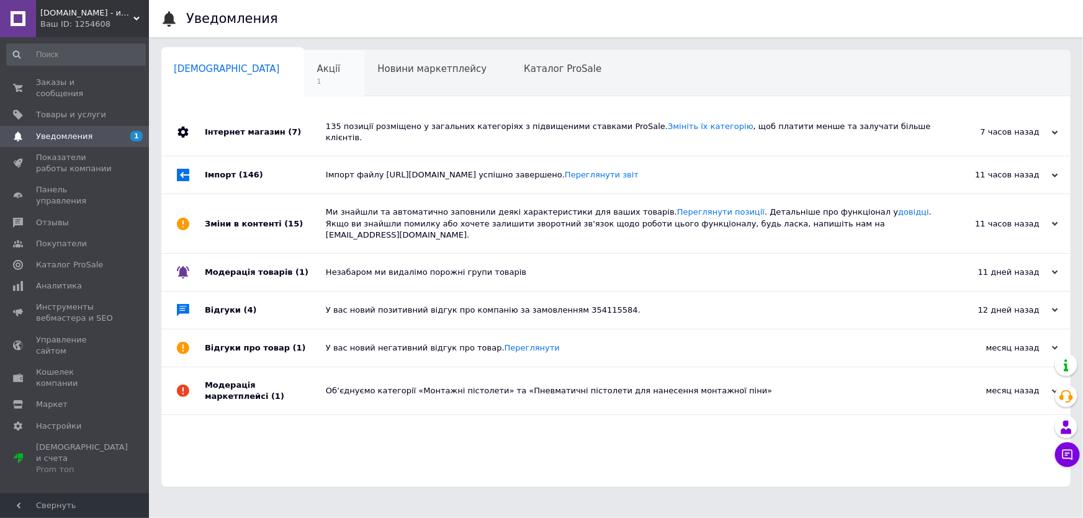  I want to click on h1: Уведомления, so click(232, 19).